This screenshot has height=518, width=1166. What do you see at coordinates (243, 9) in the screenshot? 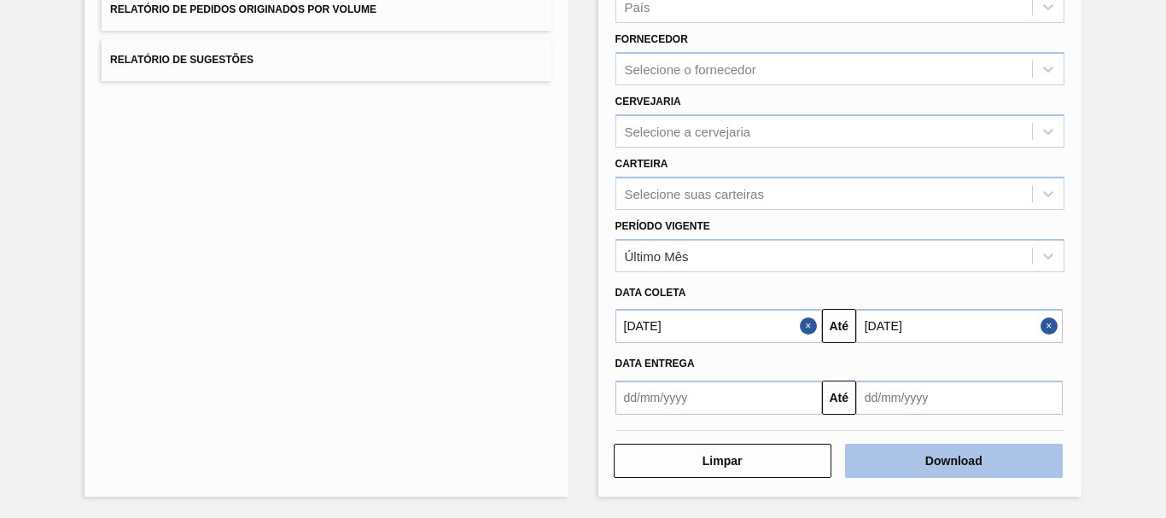
I see `span: Relatório de Pedidos Originados por Volume` at bounding box center [243, 9].